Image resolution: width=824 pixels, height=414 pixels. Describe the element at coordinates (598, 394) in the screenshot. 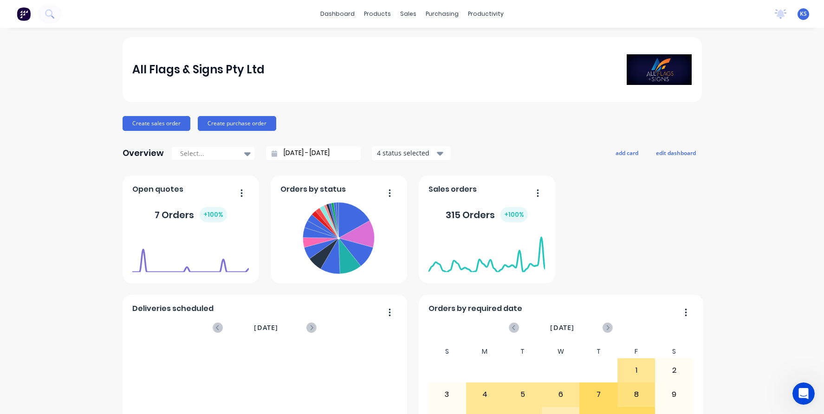

I see `div: 7` at that location.